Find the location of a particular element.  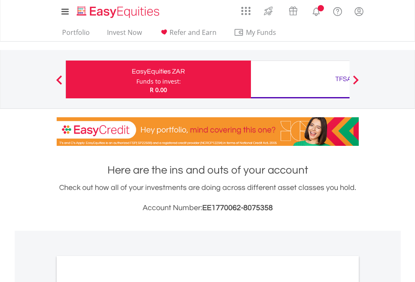

h3: Account Number: is located at coordinates (208, 208).